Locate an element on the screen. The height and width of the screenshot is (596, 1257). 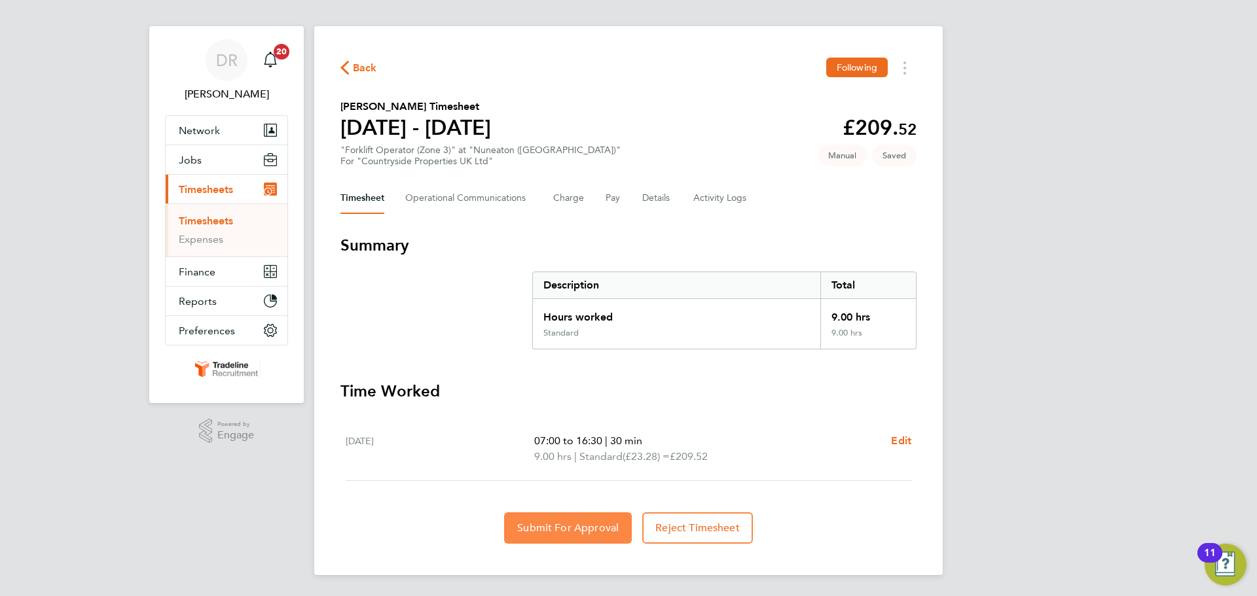
button: Timesheet is located at coordinates (362, 198).